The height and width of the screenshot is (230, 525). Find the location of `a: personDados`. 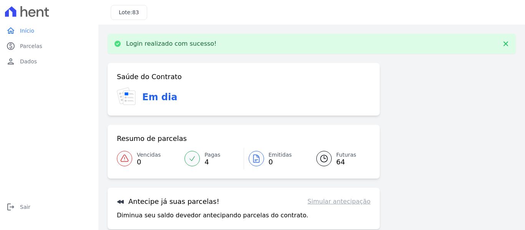

a: personDados is located at coordinates (49, 62).